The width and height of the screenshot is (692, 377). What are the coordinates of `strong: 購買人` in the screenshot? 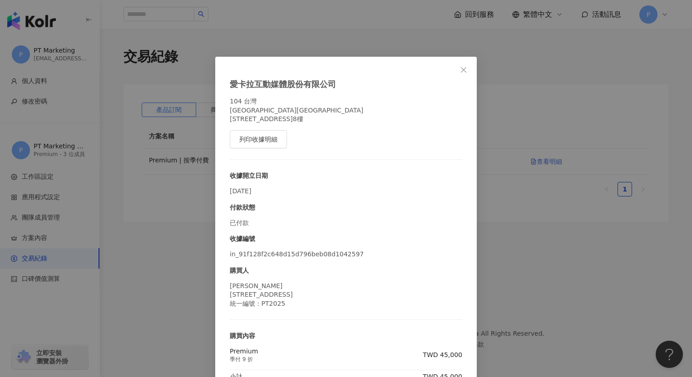 It's located at (239, 270).